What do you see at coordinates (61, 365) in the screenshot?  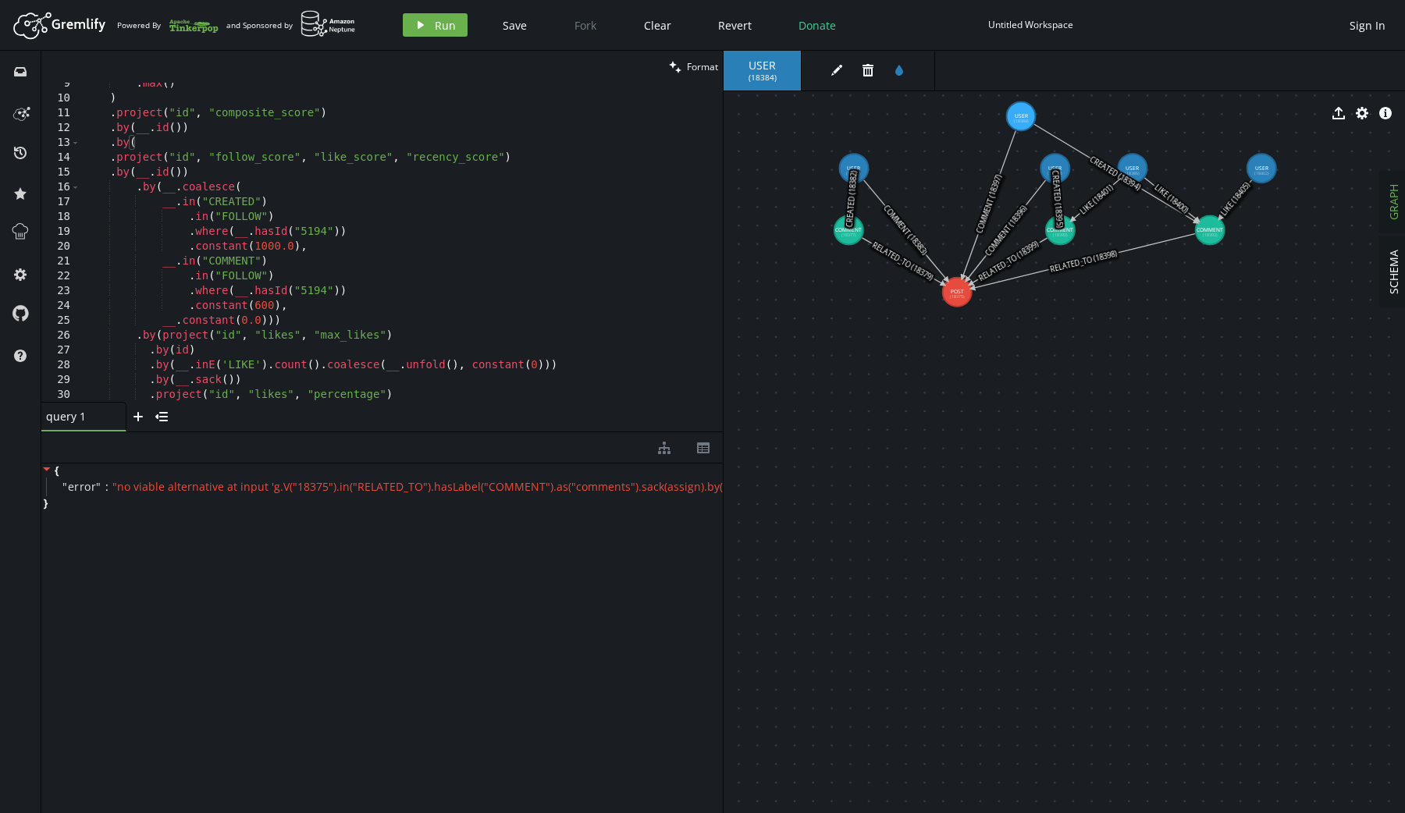 I see `div: 28` at bounding box center [61, 365].